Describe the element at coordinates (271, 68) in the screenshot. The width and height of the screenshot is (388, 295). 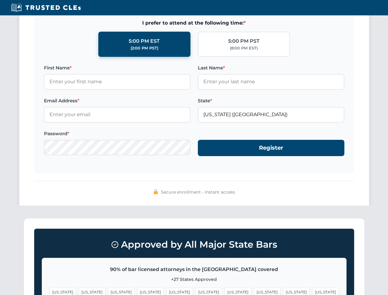
I see `label: Last Name` at that location.